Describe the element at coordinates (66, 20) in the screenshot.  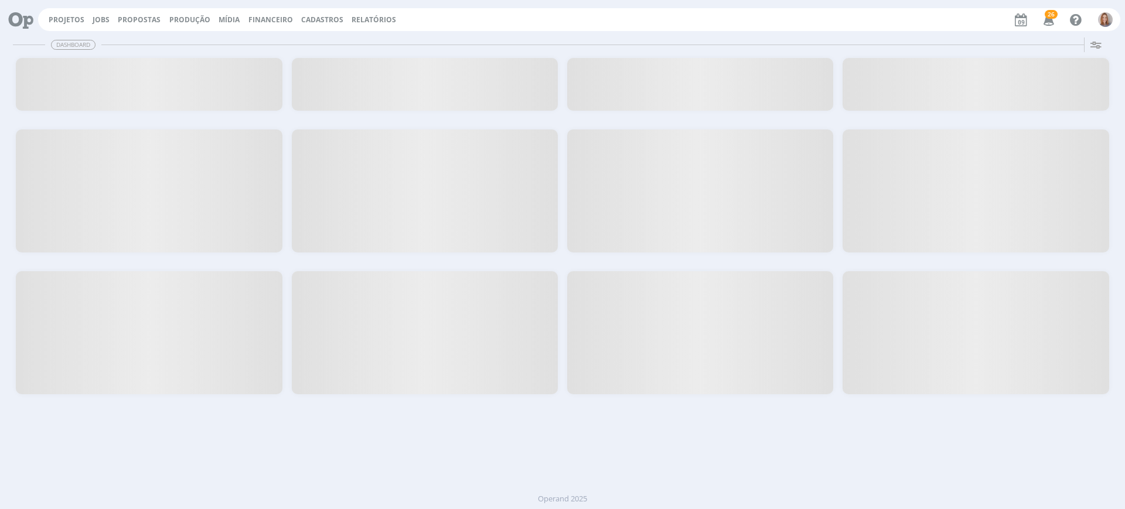
I see `button: Projetos` at that location.